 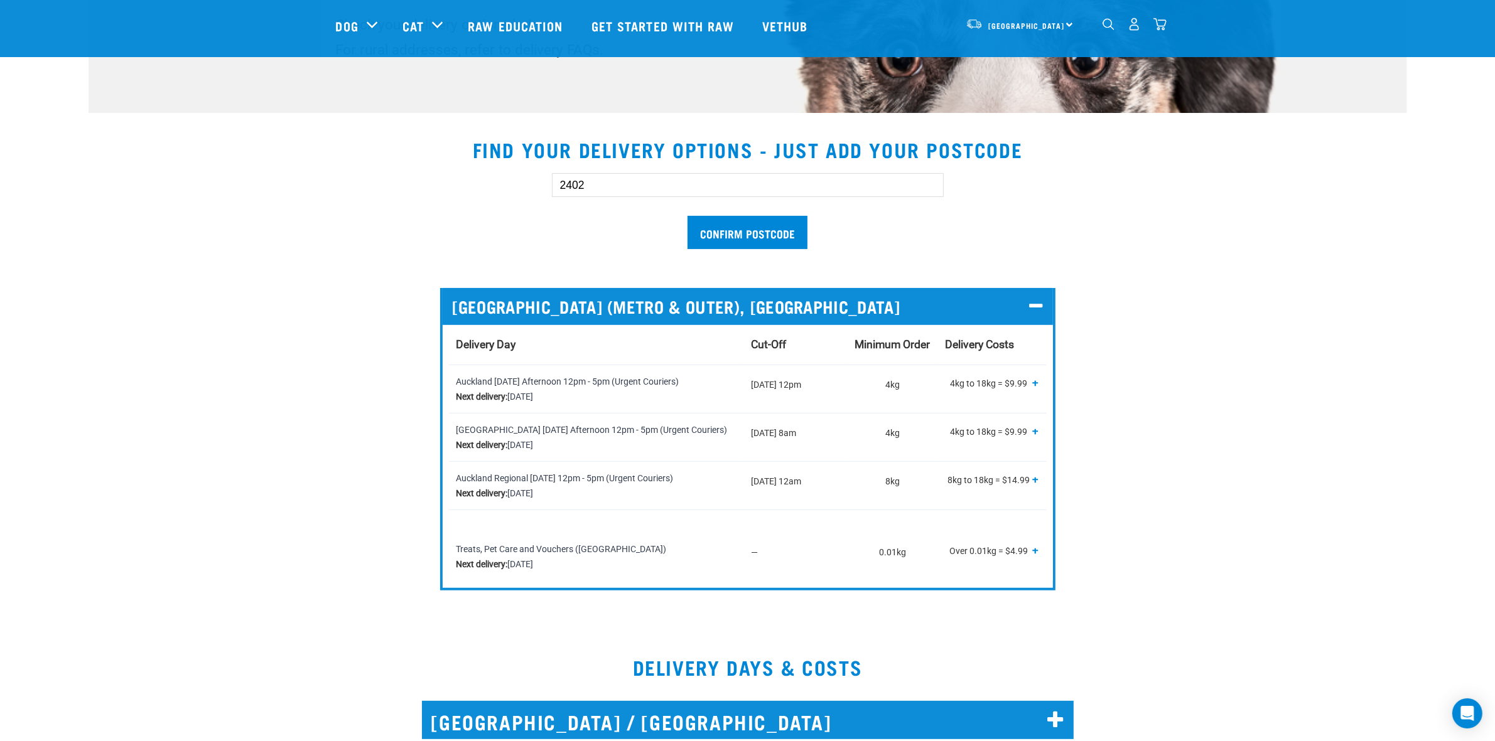 I want to click on input: Enter your postcode here..., so click(x=748, y=185).